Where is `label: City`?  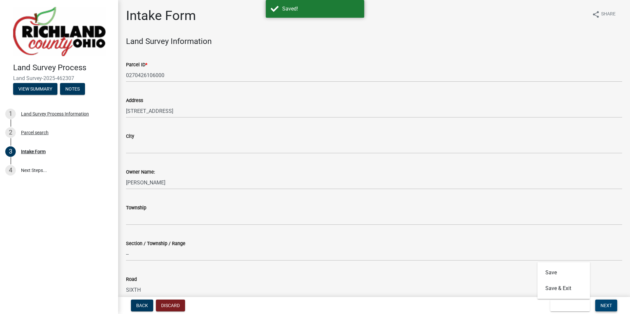
label: City is located at coordinates (130, 136).